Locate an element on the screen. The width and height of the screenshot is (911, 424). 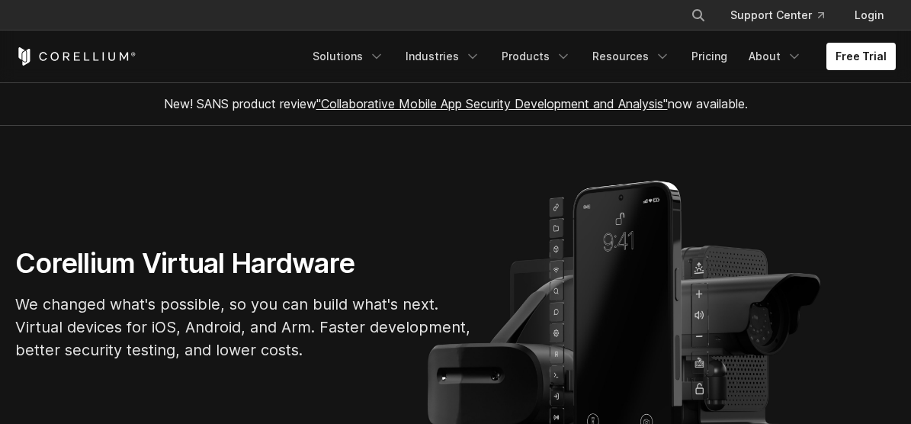
a: "Collaborative Mobile App Security Development and Analysis" is located at coordinates (492, 104).